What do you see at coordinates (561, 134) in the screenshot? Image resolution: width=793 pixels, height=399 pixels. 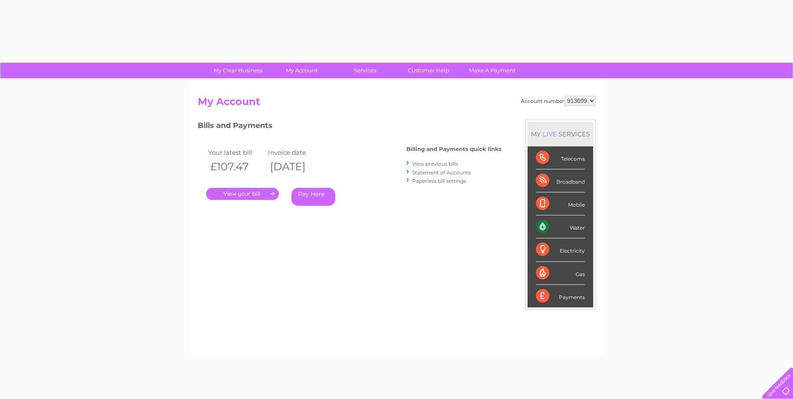 I see `div: MY SERVICES` at bounding box center [561, 134].